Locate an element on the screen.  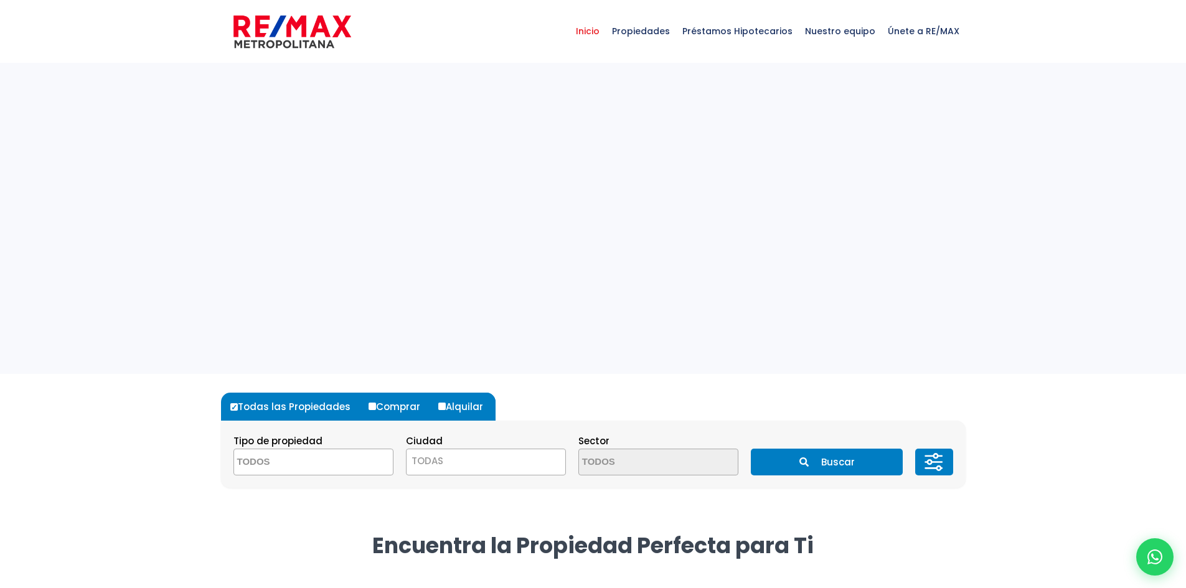
button: Buscar is located at coordinates (827, 462).